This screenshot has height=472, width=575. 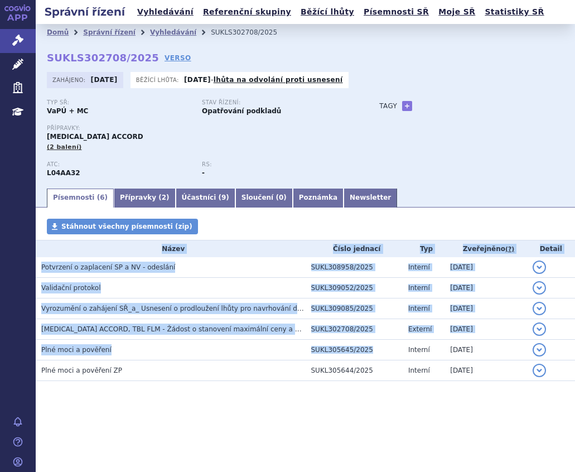 What do you see at coordinates (119, 164) in the screenshot?
I see `p: ATC:` at bounding box center [119, 164].